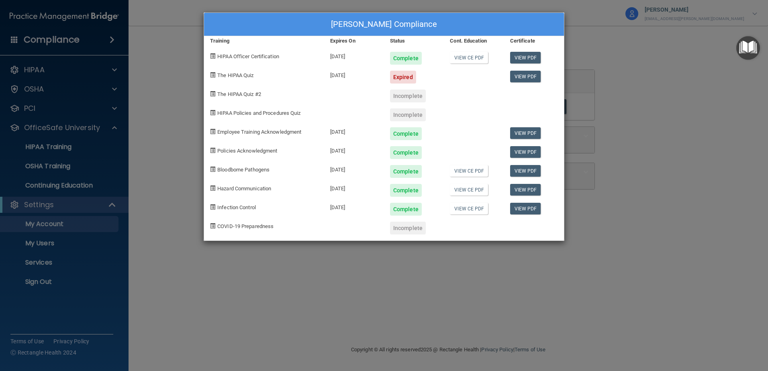 The width and height of the screenshot is (768, 371). Describe the element at coordinates (247, 151) in the screenshot. I see `span: Policies Acknowledgment` at that location.